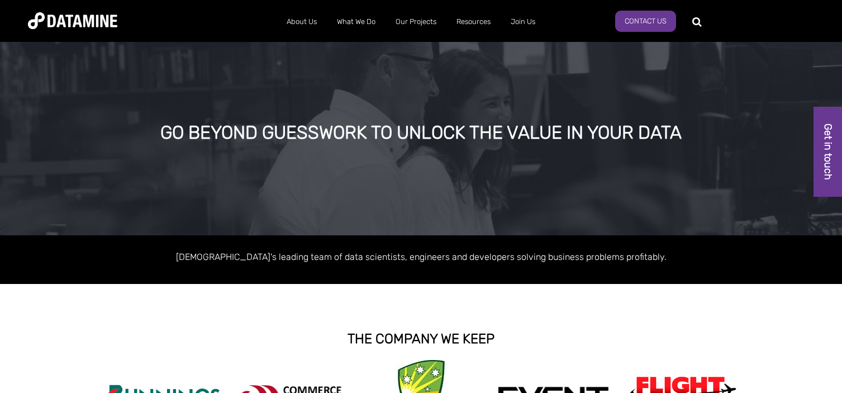 The width and height of the screenshot is (842, 393). What do you see at coordinates (416, 22) in the screenshot?
I see `a: Our Projects` at bounding box center [416, 22].